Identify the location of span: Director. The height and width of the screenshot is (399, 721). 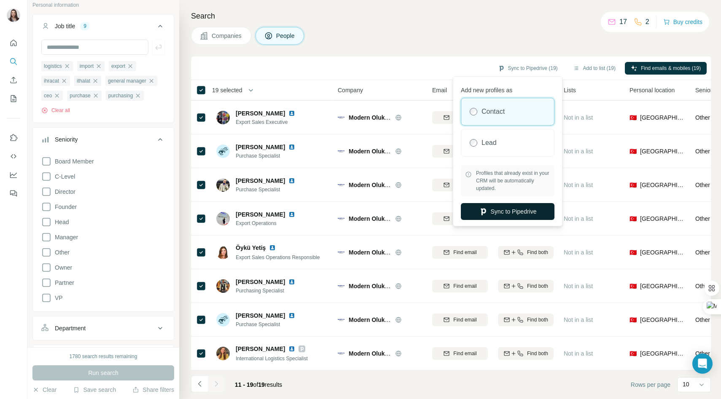
(63, 192).